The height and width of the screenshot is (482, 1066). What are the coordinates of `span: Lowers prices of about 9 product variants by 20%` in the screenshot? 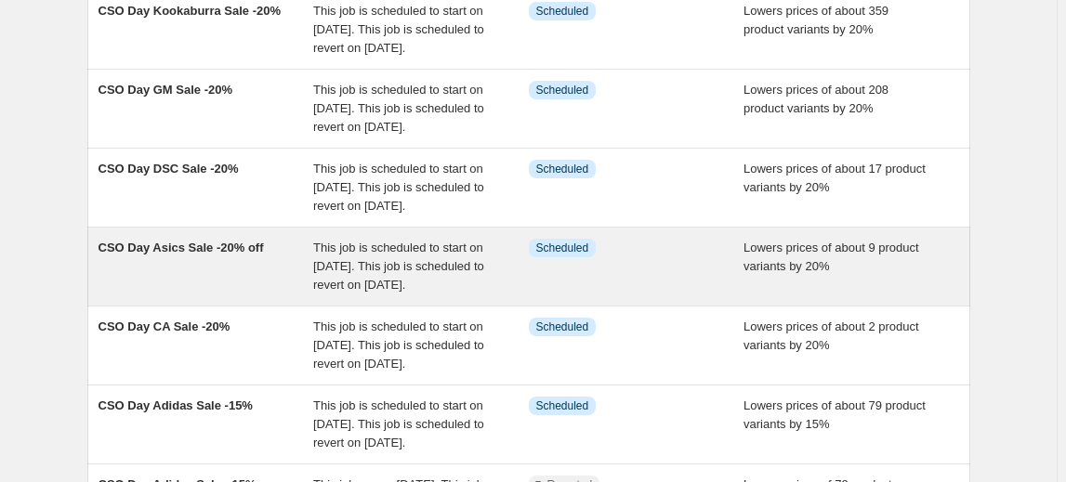 It's located at (831, 256).